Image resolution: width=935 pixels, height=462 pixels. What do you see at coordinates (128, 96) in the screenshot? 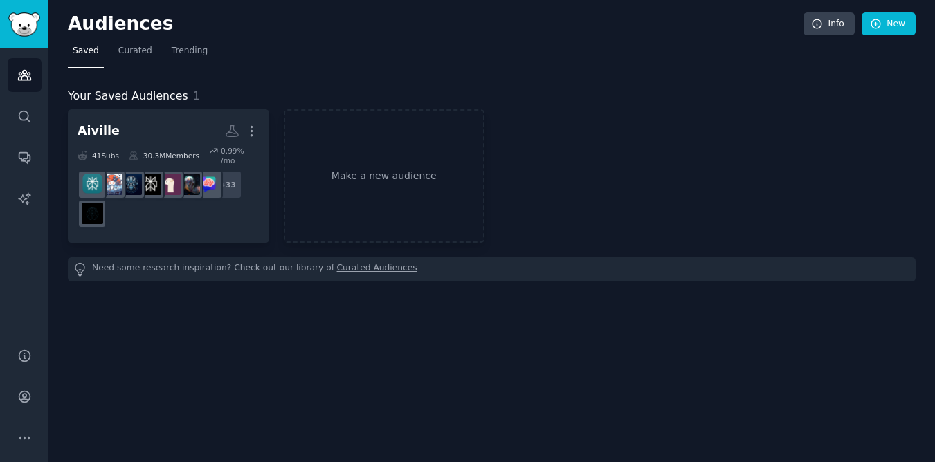
I see `span: Your Saved Audiences` at bounding box center [128, 96].